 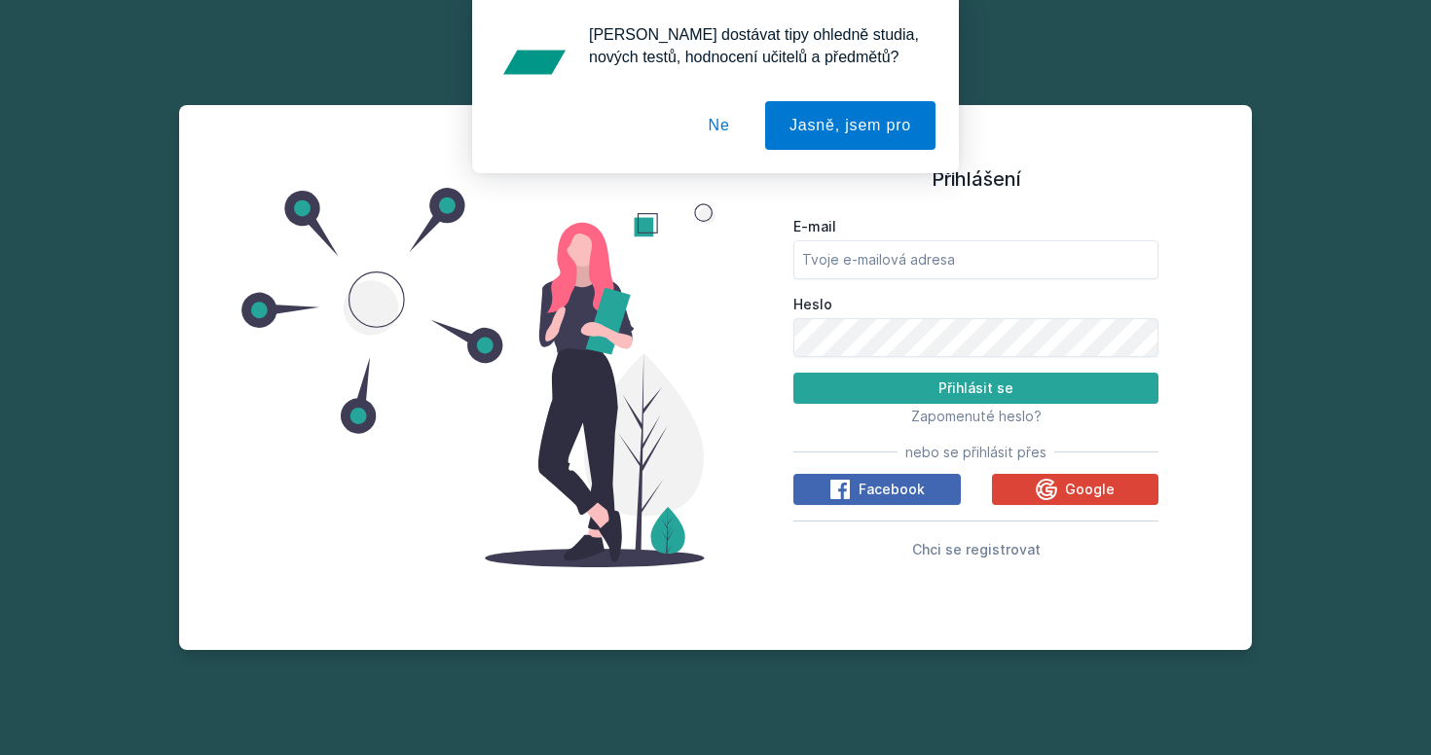 What do you see at coordinates (891, 489) in the screenshot?
I see `span: Facebook` at bounding box center [891, 489].